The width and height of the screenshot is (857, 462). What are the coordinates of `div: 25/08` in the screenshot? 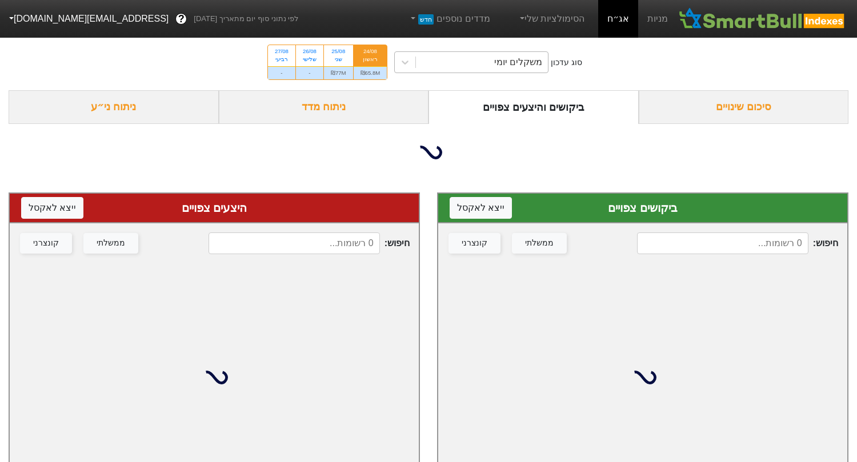 It's located at (338, 51).